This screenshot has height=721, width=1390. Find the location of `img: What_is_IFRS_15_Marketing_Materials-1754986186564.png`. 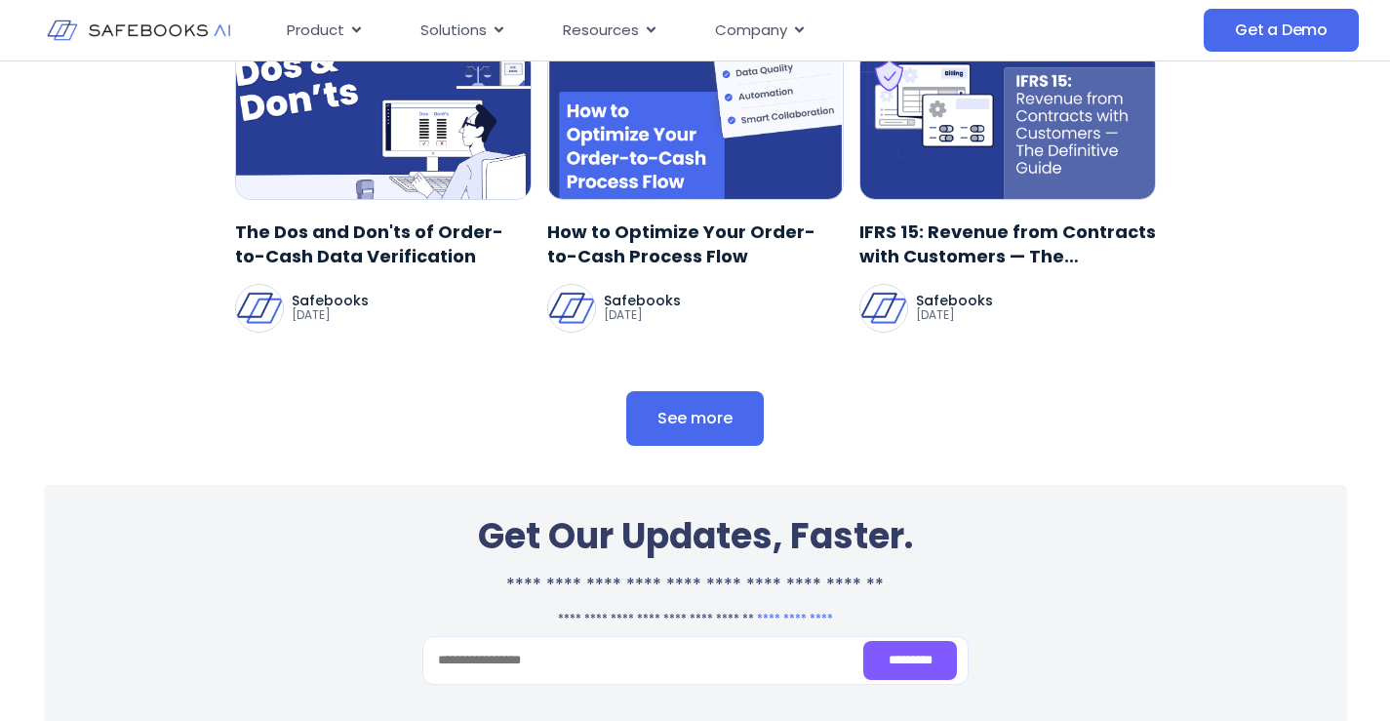

img: What_is_IFRS_15_Marketing_Materials-1754986186564.png is located at coordinates (1008, 124).